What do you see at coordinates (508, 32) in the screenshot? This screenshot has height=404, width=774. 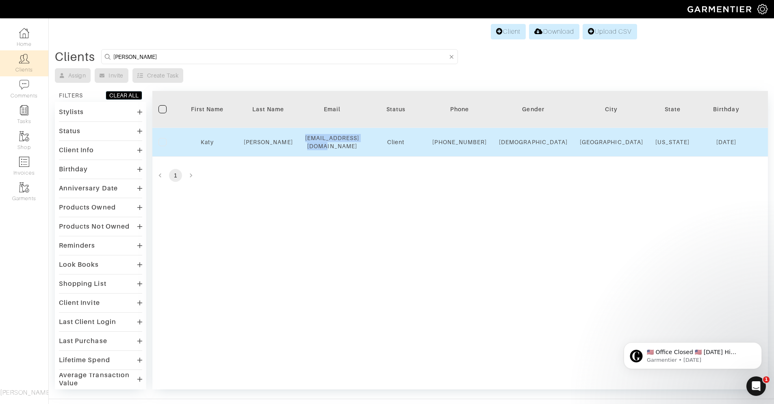 I see `a: Client` at bounding box center [508, 32].